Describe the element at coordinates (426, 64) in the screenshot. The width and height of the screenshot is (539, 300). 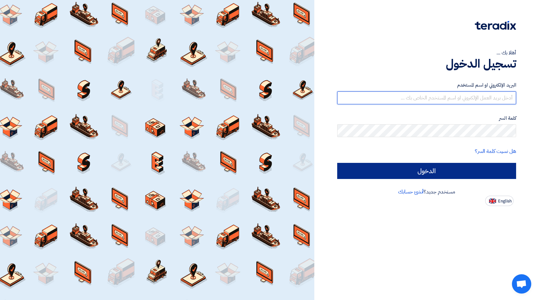
I see `h1: تسجيل الدخول` at that location.